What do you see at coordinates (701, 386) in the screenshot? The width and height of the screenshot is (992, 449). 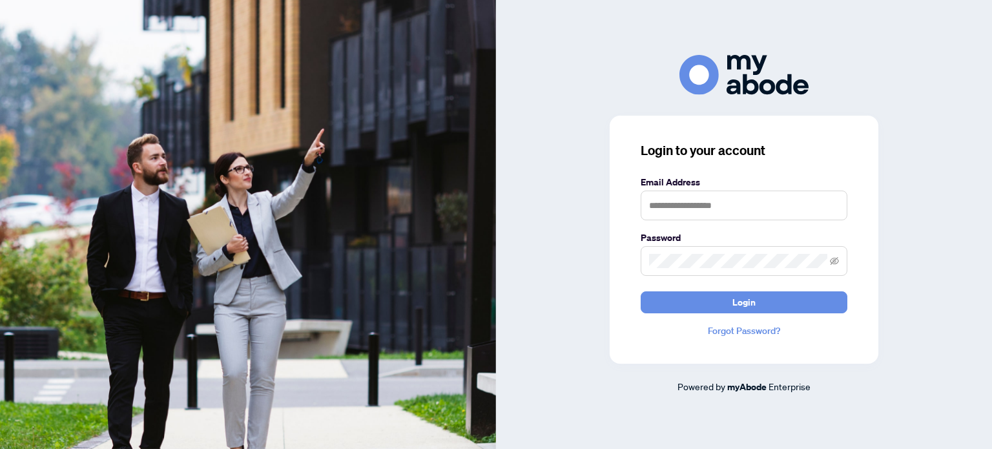 I see `span: Powered by` at bounding box center [701, 386].